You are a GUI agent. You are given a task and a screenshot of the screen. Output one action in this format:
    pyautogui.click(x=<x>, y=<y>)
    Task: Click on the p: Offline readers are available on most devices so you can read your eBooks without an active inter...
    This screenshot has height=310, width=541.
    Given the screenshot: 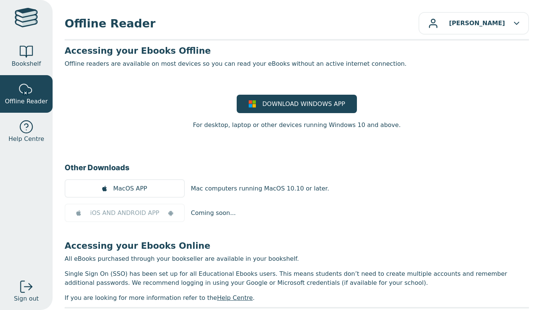 What is the action you would take?
    pyautogui.click(x=297, y=64)
    